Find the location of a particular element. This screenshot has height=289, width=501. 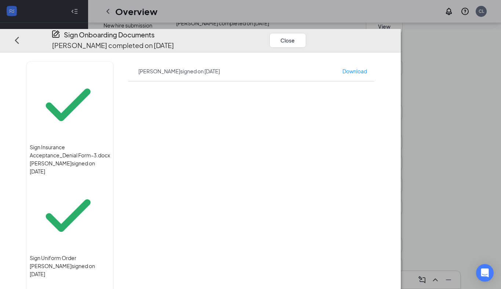

svg: CompanyDocumentIcon is located at coordinates (56, 34).